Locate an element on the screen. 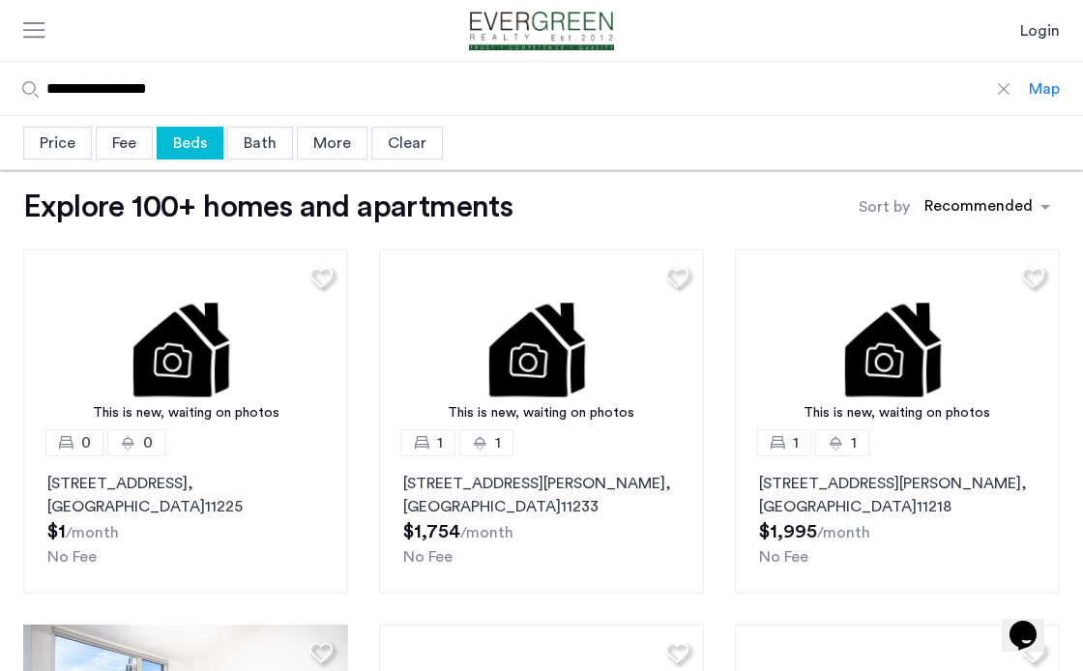  div: Clear is located at coordinates (407, 143).